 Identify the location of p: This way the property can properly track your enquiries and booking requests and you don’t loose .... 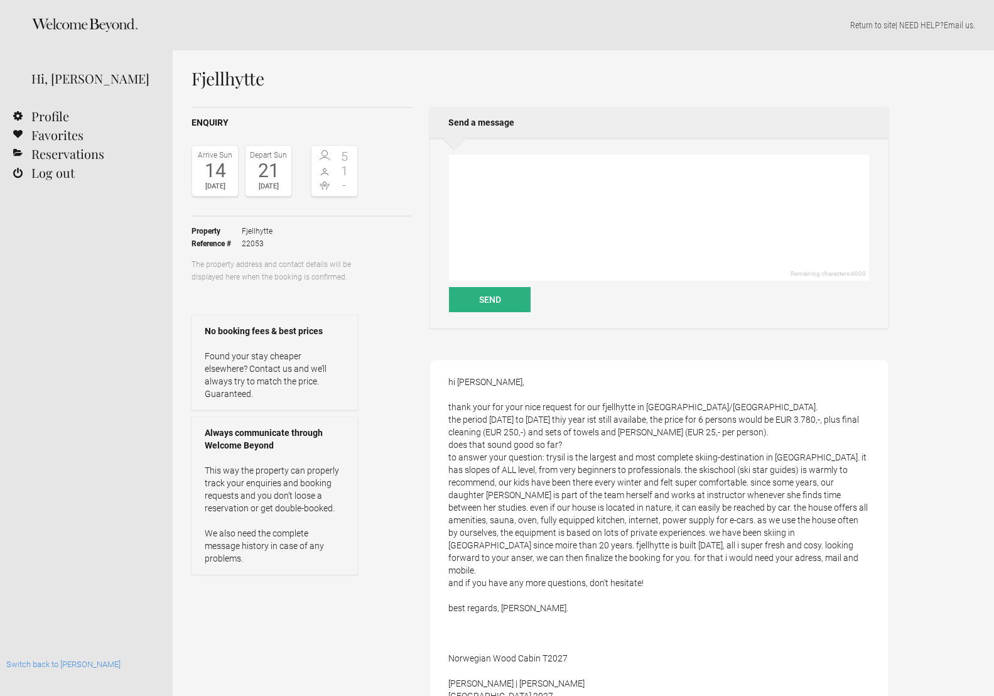
(275, 514).